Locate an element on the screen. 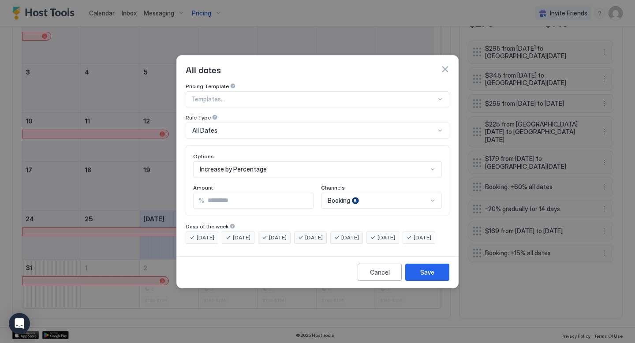 The image size is (635, 343). span: Options is located at coordinates (203, 156).